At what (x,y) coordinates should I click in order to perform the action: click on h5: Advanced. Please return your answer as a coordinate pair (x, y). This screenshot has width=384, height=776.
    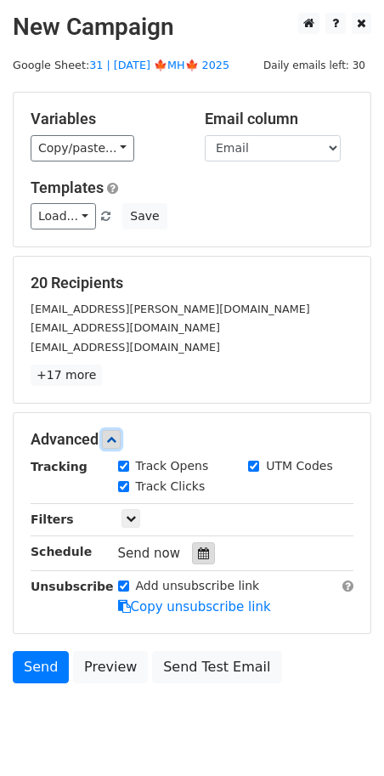
    Looking at the image, I should click on (192, 440).